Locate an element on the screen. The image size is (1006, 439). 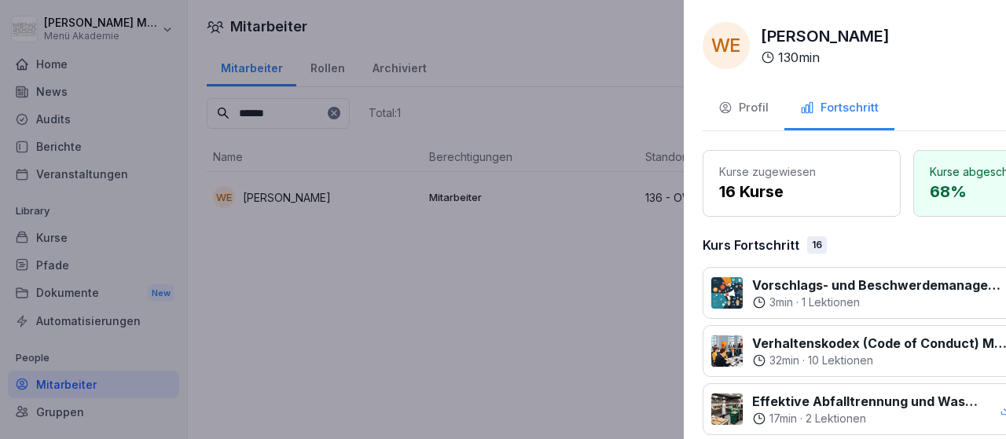
button: Profil is located at coordinates (743, 109).